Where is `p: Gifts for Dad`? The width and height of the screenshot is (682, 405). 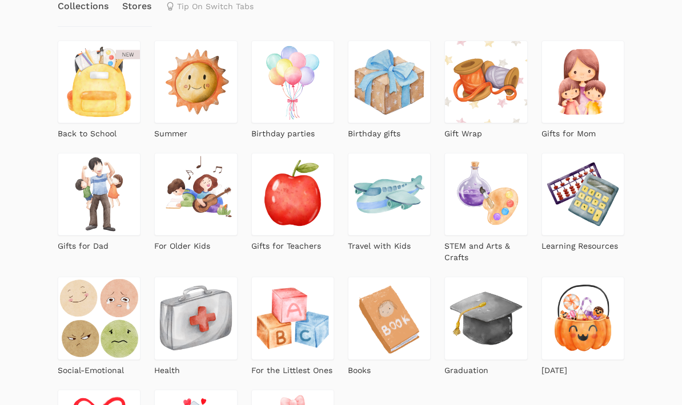 p: Gifts for Dad is located at coordinates (83, 246).